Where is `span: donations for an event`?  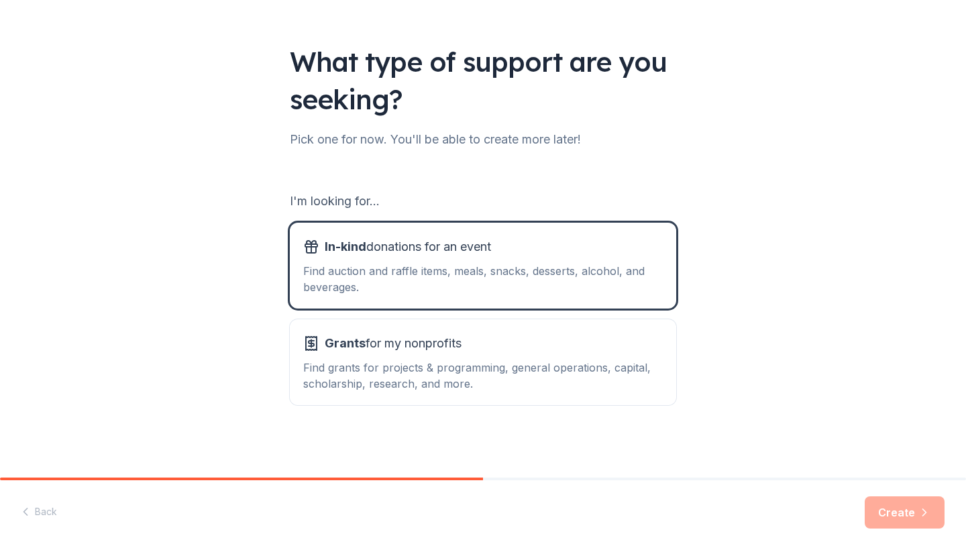 span: donations for an event is located at coordinates (408, 247).